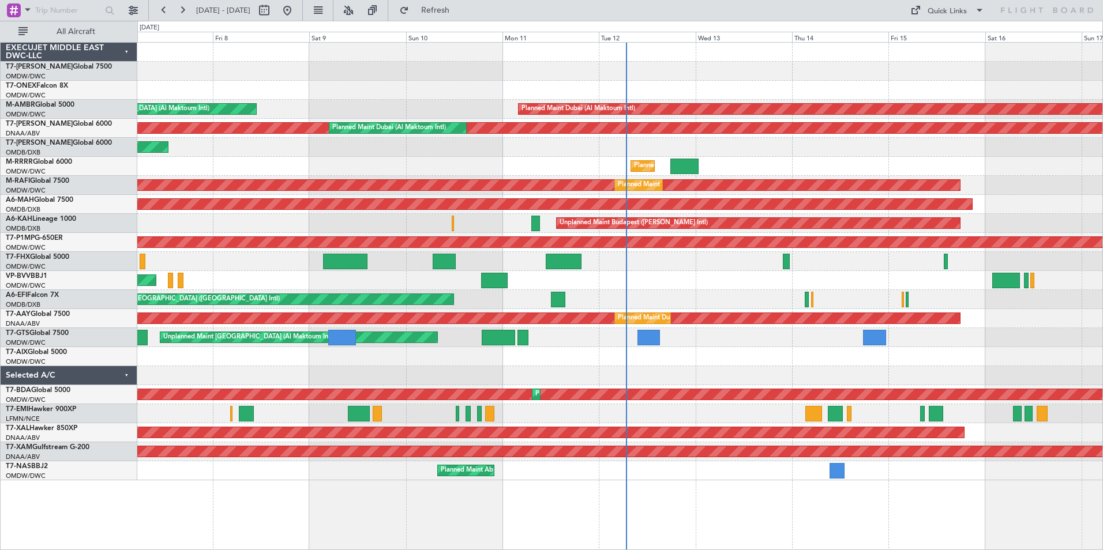 The width and height of the screenshot is (1103, 550). What do you see at coordinates (37, 181) in the screenshot?
I see `a: M-RAFIGlobal 7500` at bounding box center [37, 181].